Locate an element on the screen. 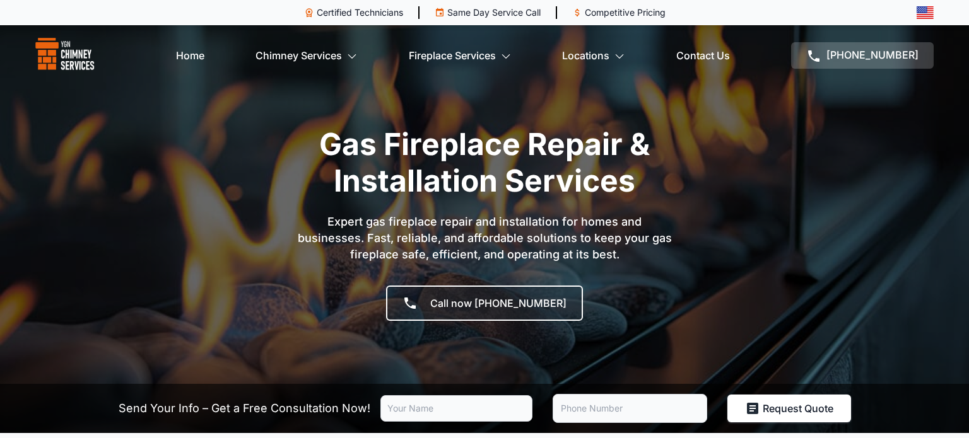  img: logo is located at coordinates (65, 56).